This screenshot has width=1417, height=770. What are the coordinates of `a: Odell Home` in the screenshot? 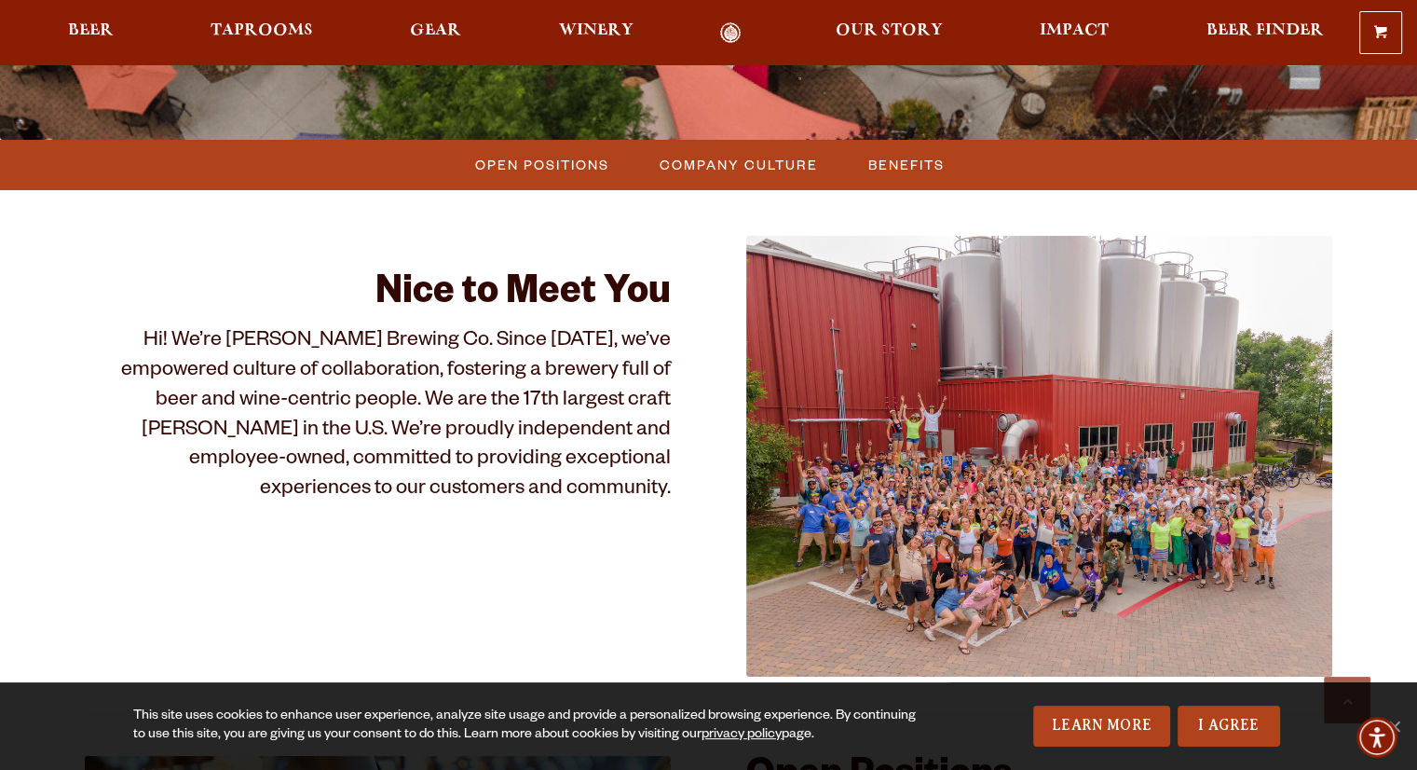 It's located at (730, 33).